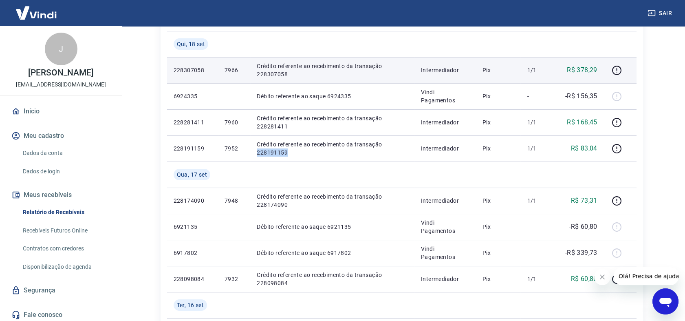 Image resolution: width=685 pixels, height=321 pixels. I want to click on button: Meu cadastro, so click(61, 136).